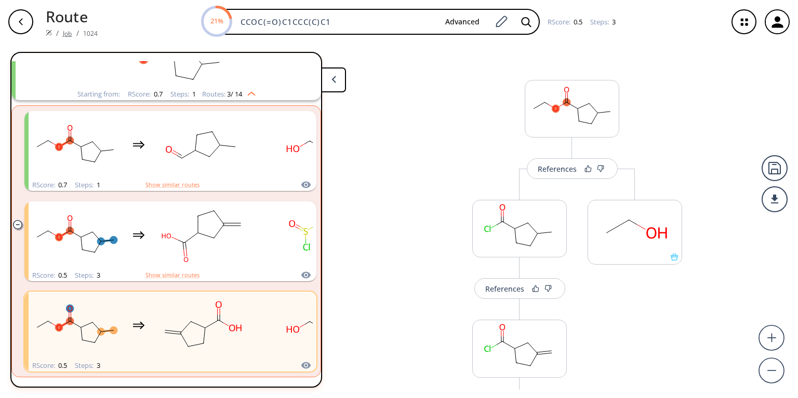 Image resolution: width=798 pixels, height=398 pixels. What do you see at coordinates (519, 227) in the screenshot?
I see `svg: CC1CCC(C(=O)Cl)C1` at bounding box center [519, 227].